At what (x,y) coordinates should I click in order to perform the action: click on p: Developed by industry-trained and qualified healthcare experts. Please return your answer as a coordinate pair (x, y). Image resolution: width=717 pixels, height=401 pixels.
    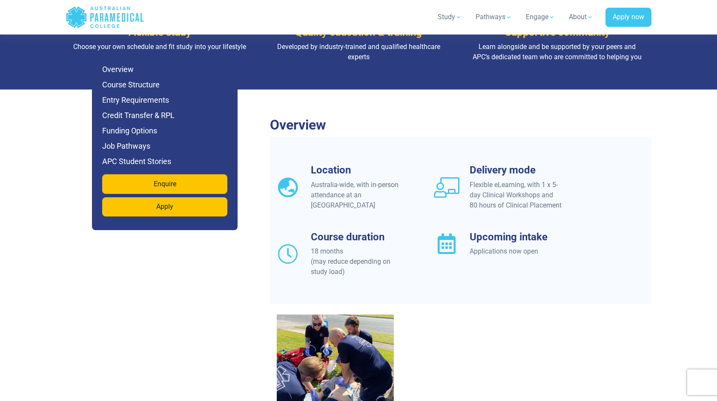
    Looking at the image, I should click on (359, 52).